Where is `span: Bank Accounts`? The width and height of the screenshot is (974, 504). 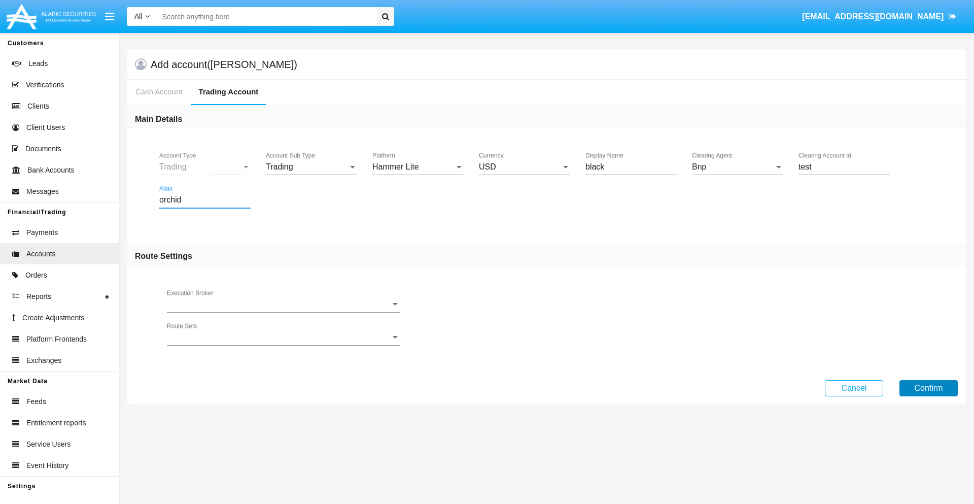
span: Bank Accounts is located at coordinates (51, 170).